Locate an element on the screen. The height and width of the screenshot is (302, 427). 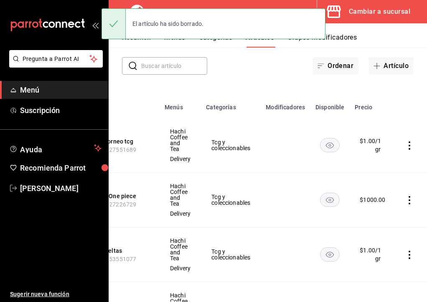
th: Categorías is located at coordinates (230, 105).